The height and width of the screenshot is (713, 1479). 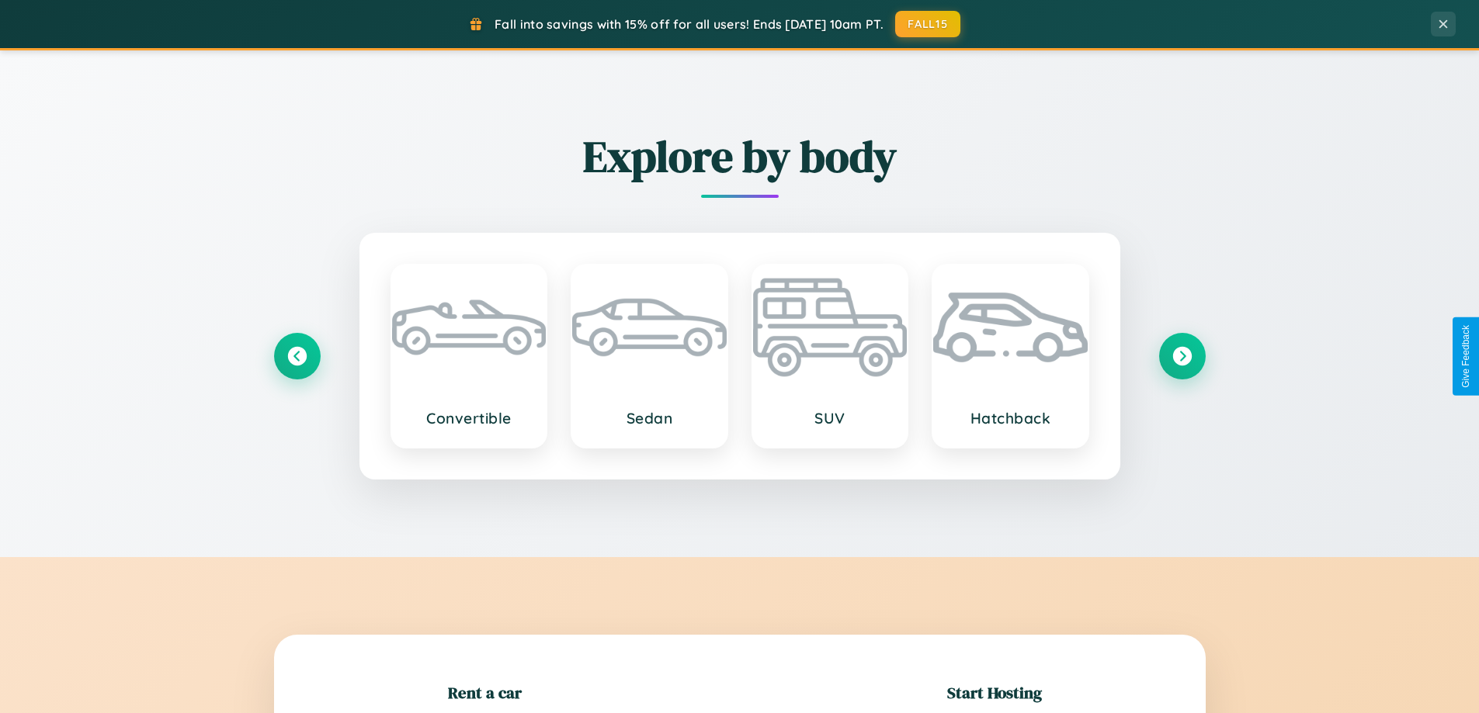 What do you see at coordinates (649, 418) in the screenshot?
I see `h3: Sedan` at bounding box center [649, 418].